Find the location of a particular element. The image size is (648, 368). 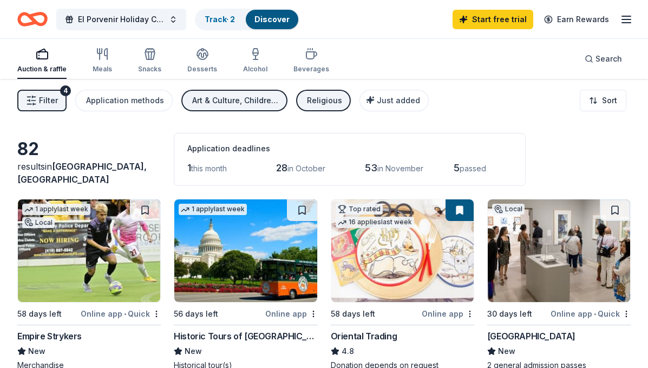

button: Desserts is located at coordinates (202, 61).